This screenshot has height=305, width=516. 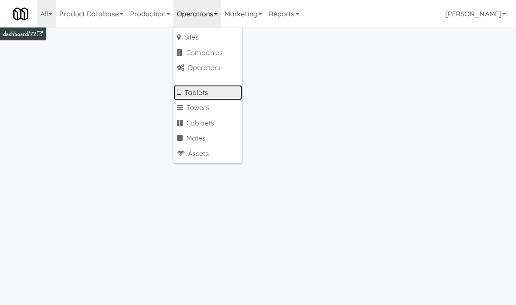 I want to click on a: Cabinets, so click(x=208, y=123).